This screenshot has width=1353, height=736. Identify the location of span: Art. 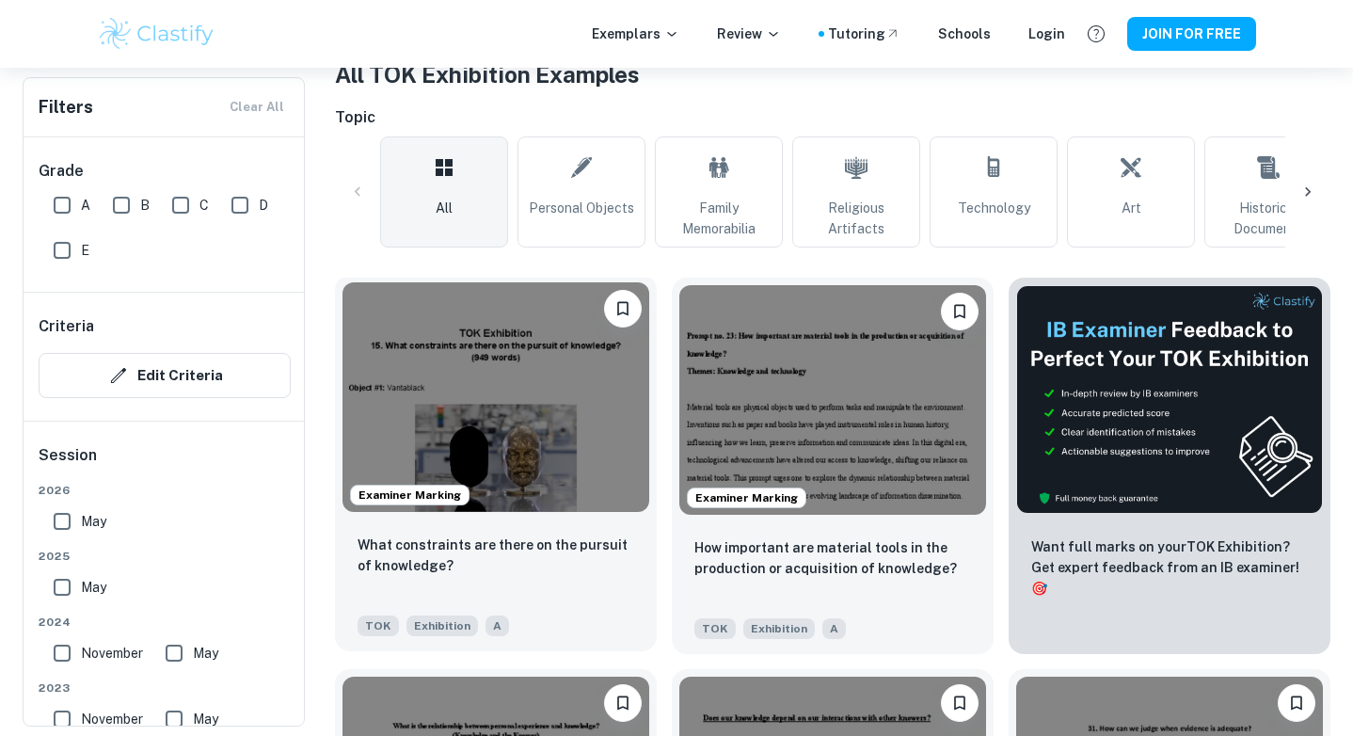
(1131, 208).